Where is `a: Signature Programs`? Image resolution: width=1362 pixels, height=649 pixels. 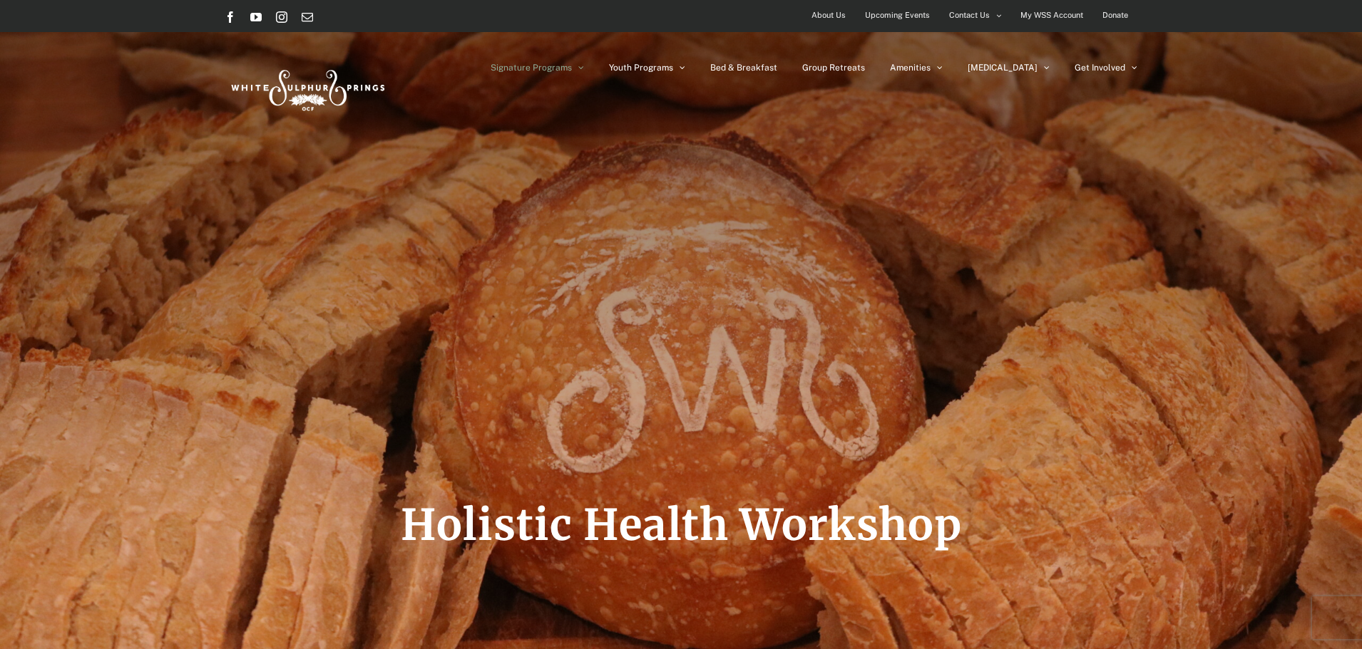
a: Signature Programs is located at coordinates (537, 68).